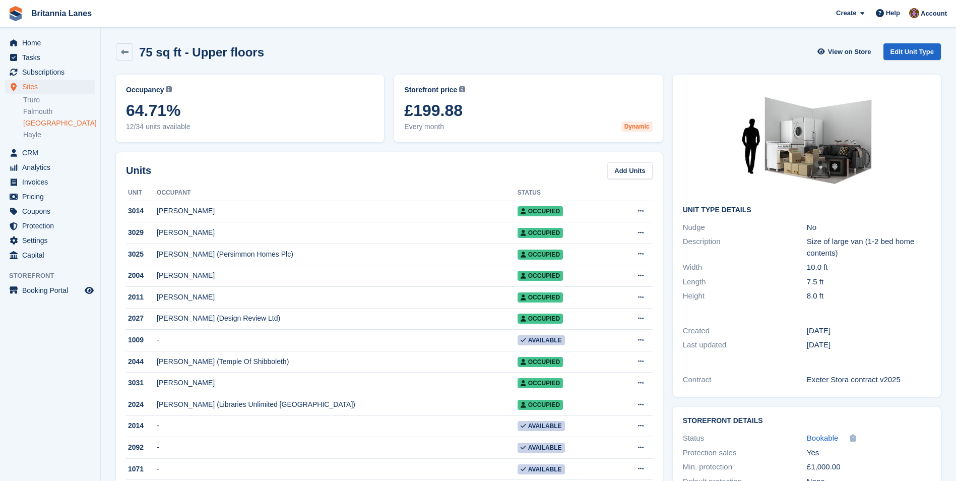 The image size is (956, 481). Describe the element at coordinates (850, 52) in the screenshot. I see `span: View on Store` at that location.